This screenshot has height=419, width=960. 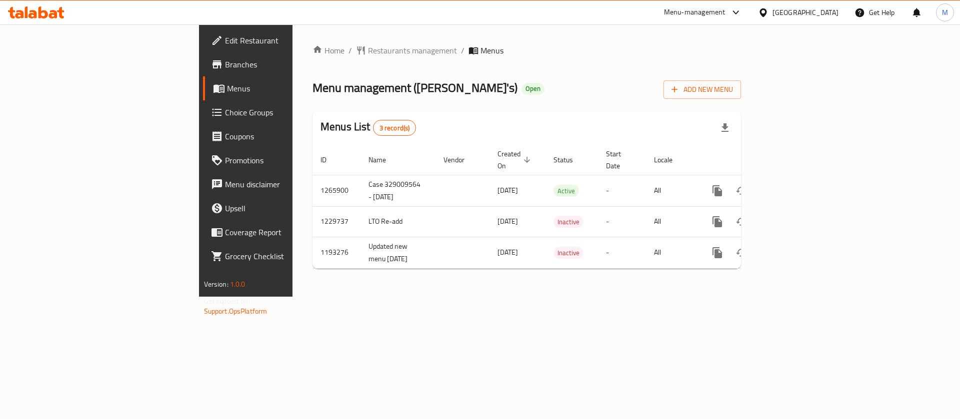 What do you see at coordinates (288, 208) in the screenshot?
I see `span: Upsell` at bounding box center [288, 208].